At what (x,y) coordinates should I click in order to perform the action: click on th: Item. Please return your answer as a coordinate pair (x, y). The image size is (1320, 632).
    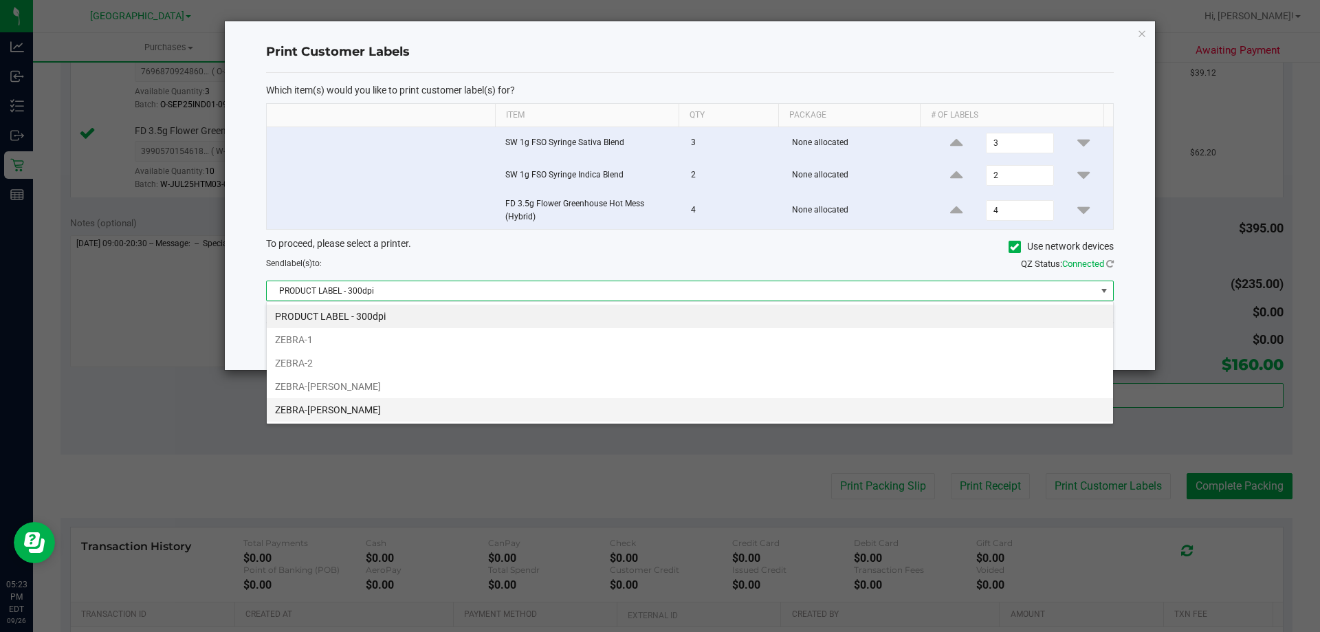
    Looking at the image, I should click on (587, 116).